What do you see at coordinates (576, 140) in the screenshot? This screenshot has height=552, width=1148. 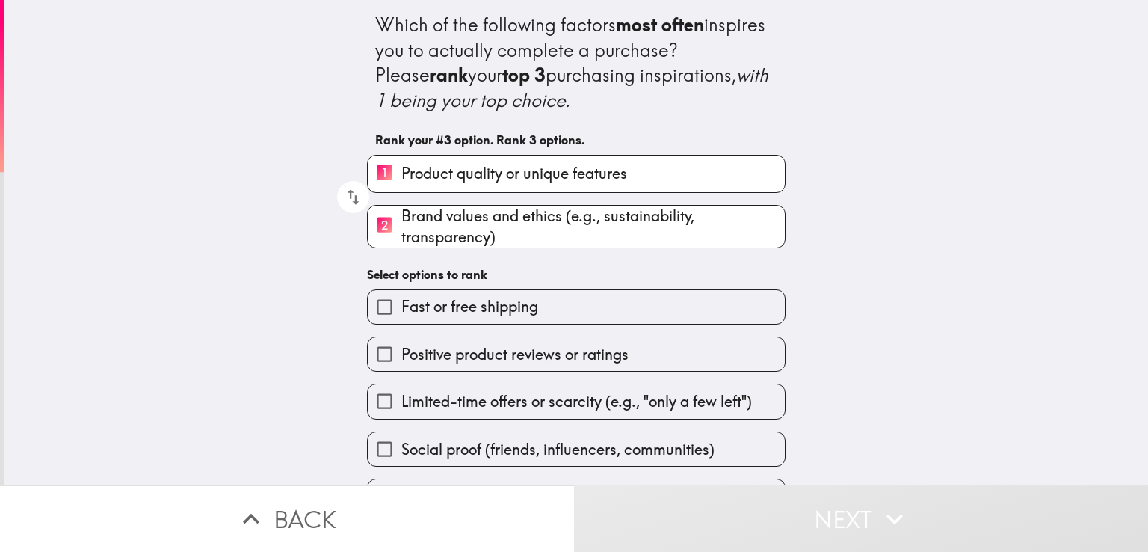 I see `h6: Rank your #3 option. Rank 3 options.` at bounding box center [576, 140].